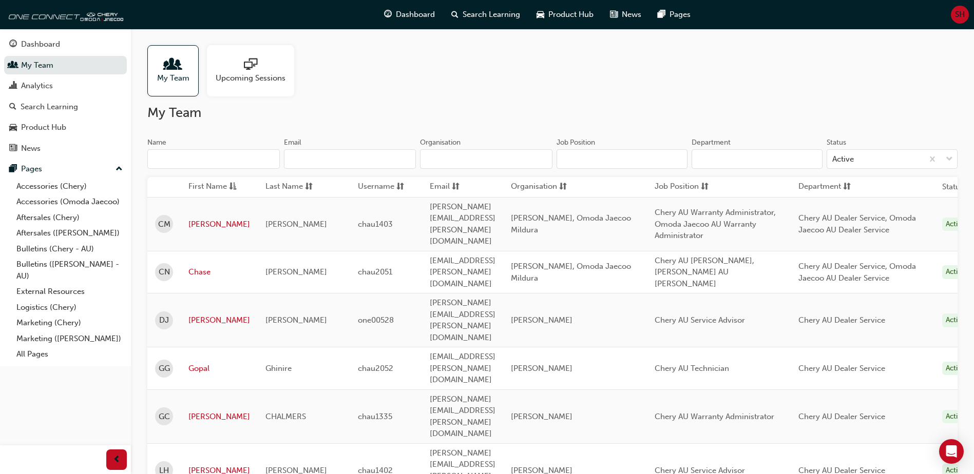 Image resolution: width=974 pixels, height=474 pixels. I want to click on span: asc-icon, so click(232, 187).